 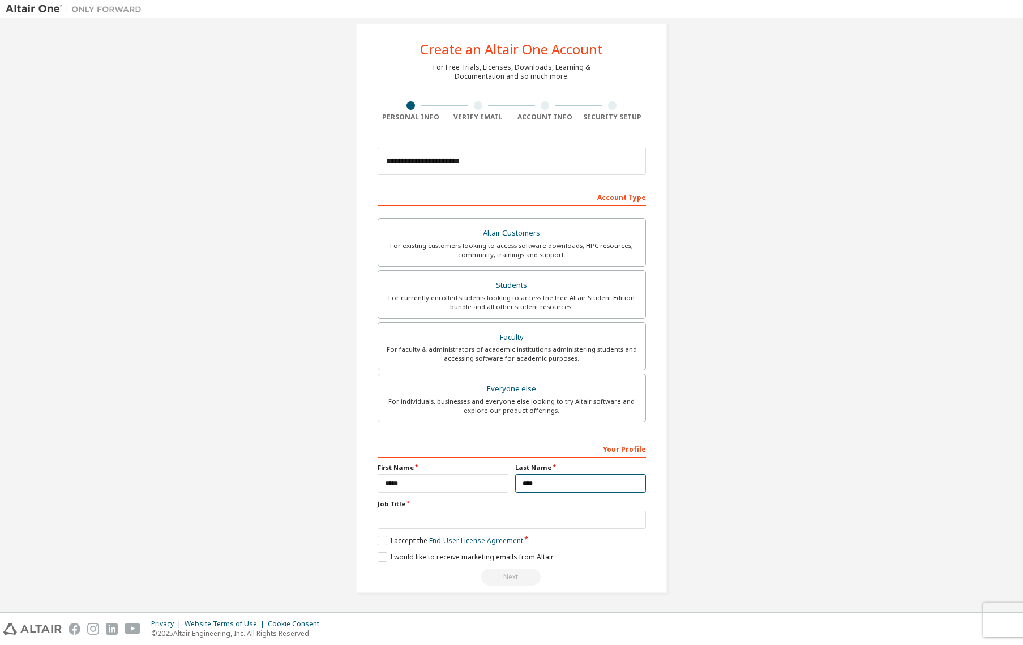 What do you see at coordinates (450, 540) in the screenshot?
I see `label: I accept the` at bounding box center [450, 540].